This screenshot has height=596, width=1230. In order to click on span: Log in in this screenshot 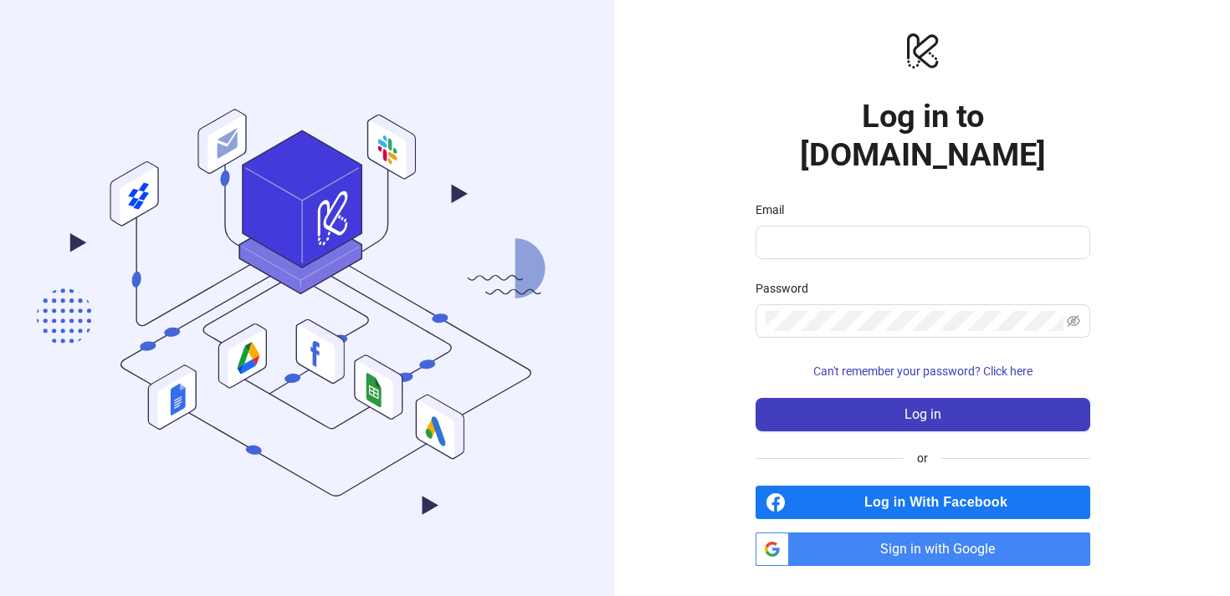, I will do `click(923, 415)`.